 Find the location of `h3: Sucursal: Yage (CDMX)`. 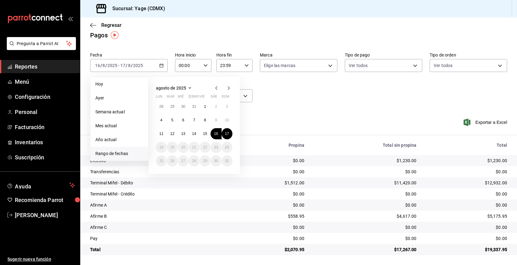

h3: Sucursal: Yage (CDMX) is located at coordinates (136, 9).